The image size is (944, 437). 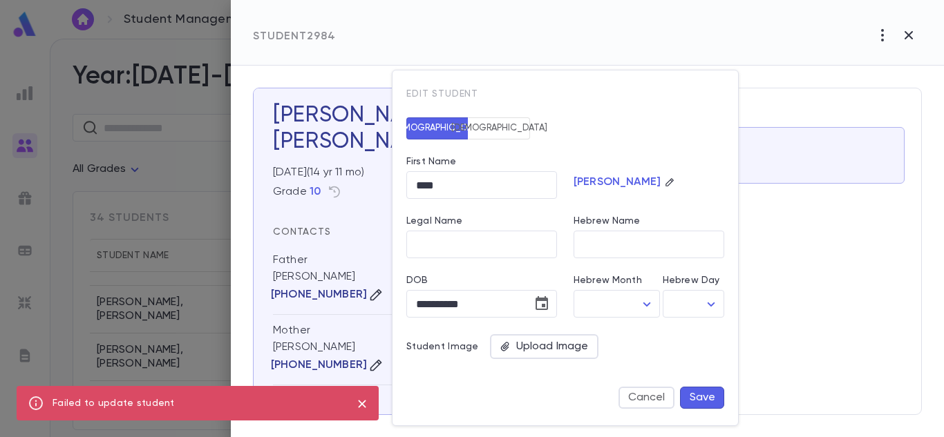 I want to click on span: Edit student, so click(x=442, y=94).